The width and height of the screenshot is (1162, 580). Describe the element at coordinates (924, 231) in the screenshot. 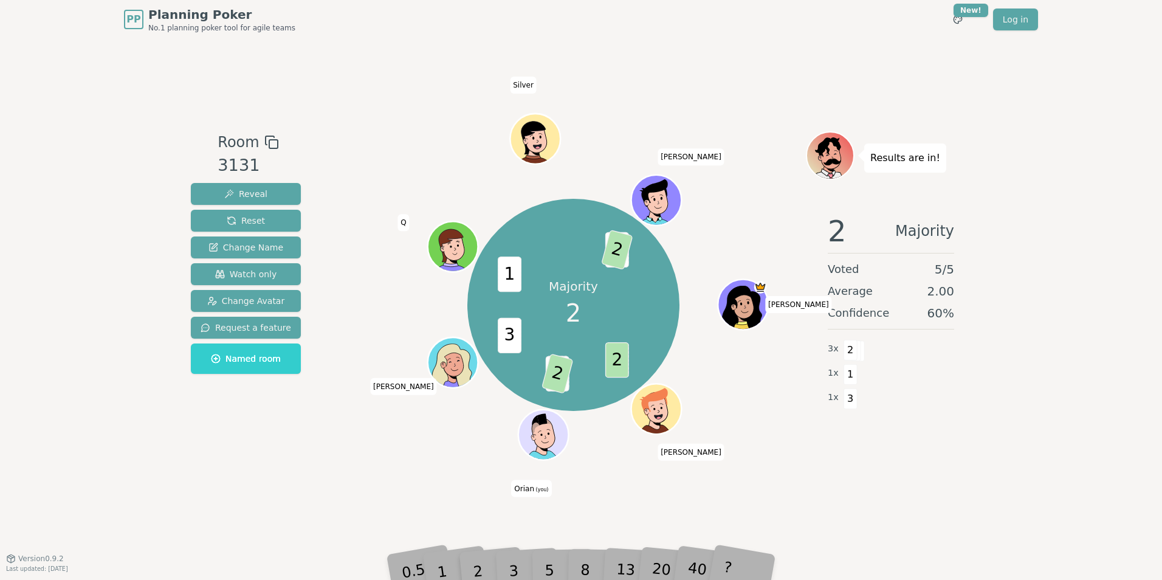

I see `span: Majority` at that location.